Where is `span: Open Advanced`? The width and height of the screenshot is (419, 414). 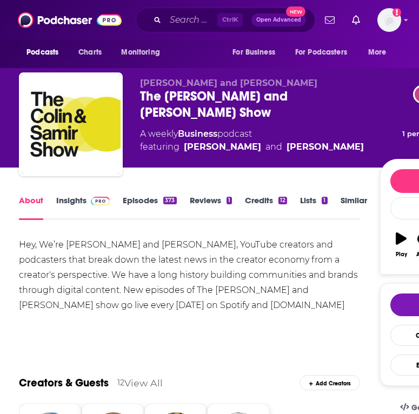 span: Open Advanced is located at coordinates (278, 20).